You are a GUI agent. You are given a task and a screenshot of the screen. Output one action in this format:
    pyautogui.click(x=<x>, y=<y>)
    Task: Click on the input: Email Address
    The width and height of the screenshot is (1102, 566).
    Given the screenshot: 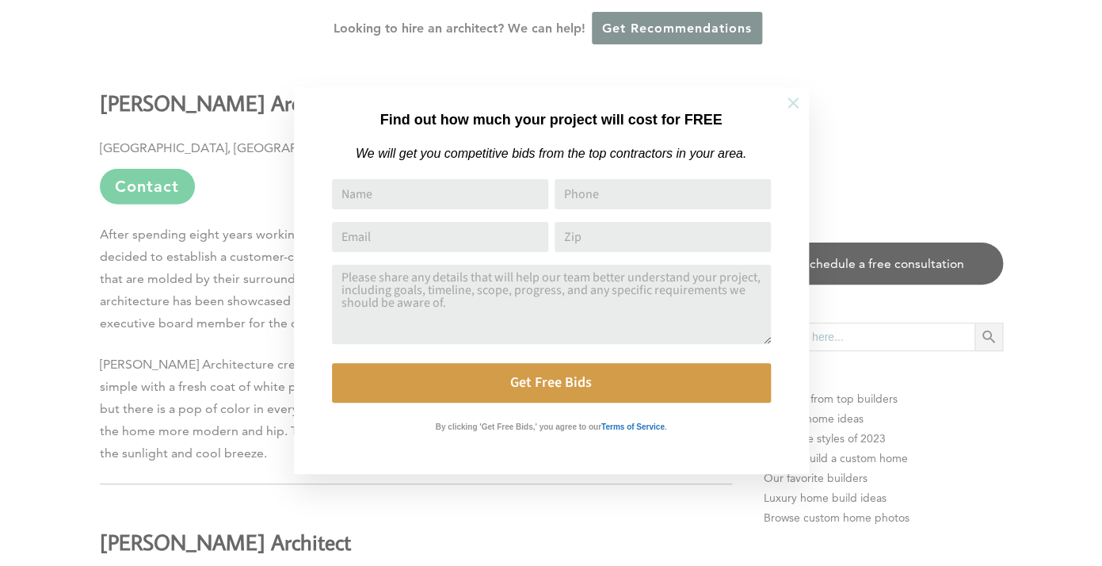 What is the action you would take?
    pyautogui.click(x=440, y=237)
    